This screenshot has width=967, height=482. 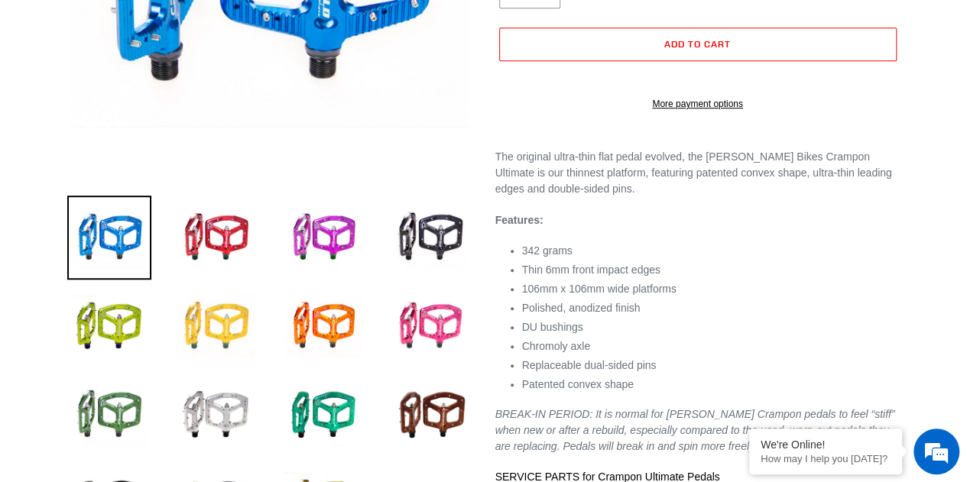 What do you see at coordinates (578, 384) in the screenshot?
I see `span: Patented convex shape` at bounding box center [578, 384].